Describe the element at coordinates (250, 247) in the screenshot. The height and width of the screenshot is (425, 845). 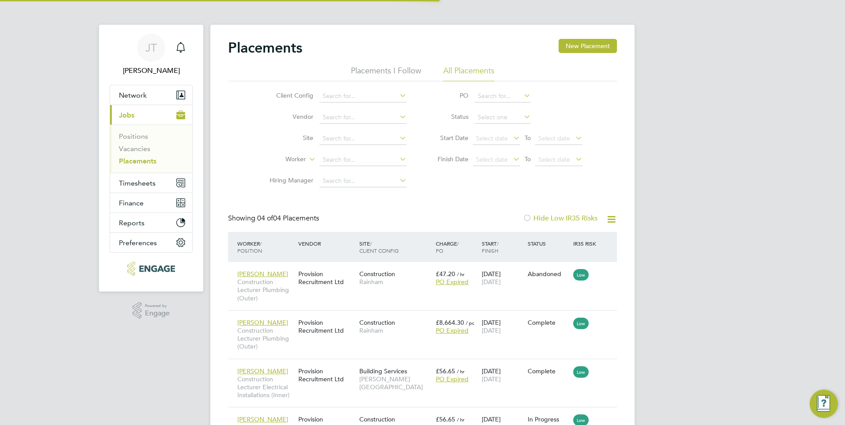
I see `span: / Position` at that location.